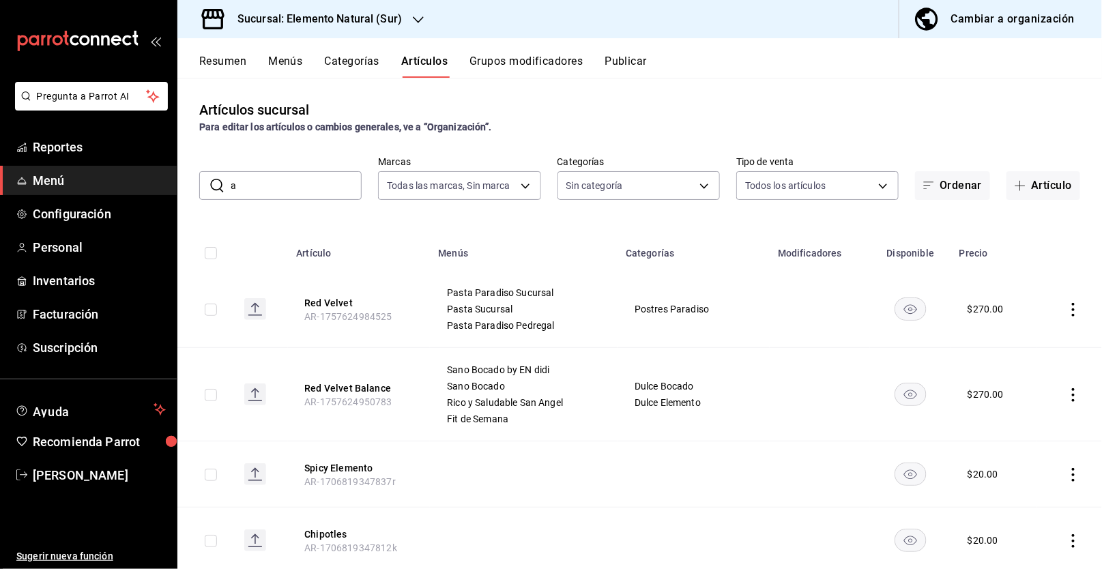 Image resolution: width=1102 pixels, height=569 pixels. What do you see at coordinates (817, 162) in the screenshot?
I see `label: Tipo de venta` at bounding box center [817, 162].